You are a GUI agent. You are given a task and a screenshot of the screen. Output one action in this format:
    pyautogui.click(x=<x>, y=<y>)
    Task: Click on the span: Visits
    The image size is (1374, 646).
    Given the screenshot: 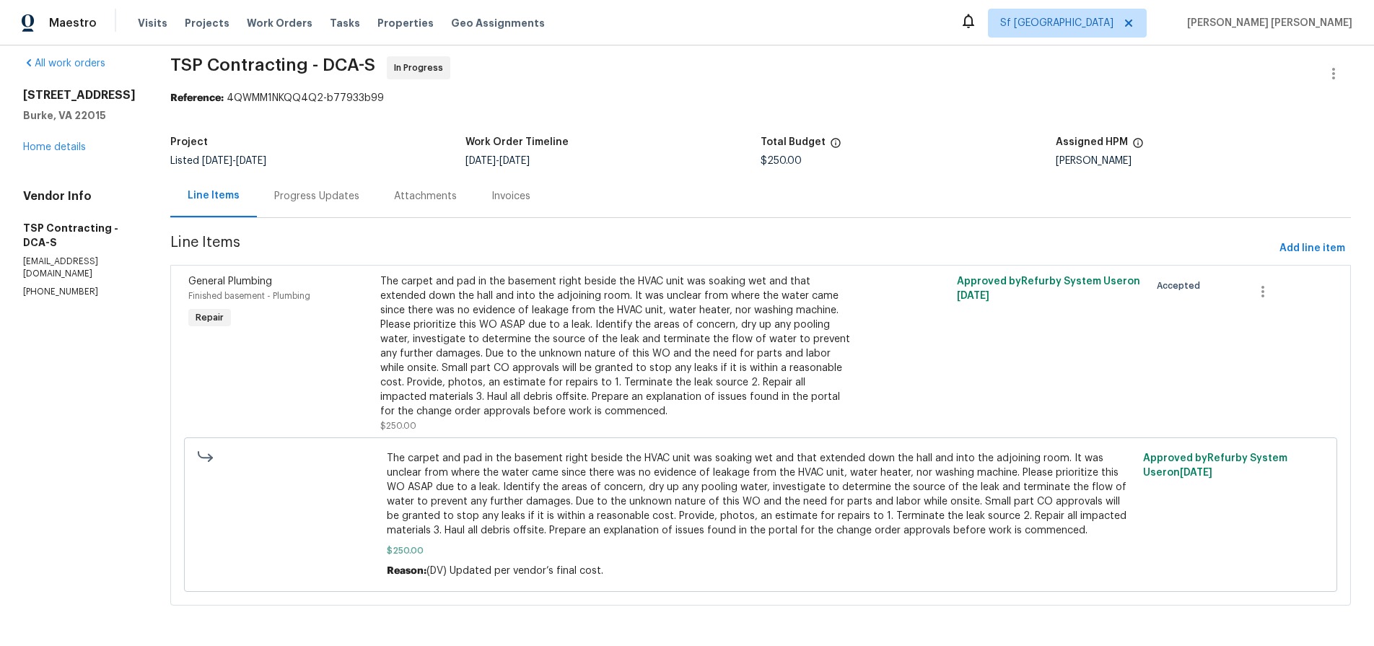 What is the action you would take?
    pyautogui.click(x=152, y=23)
    